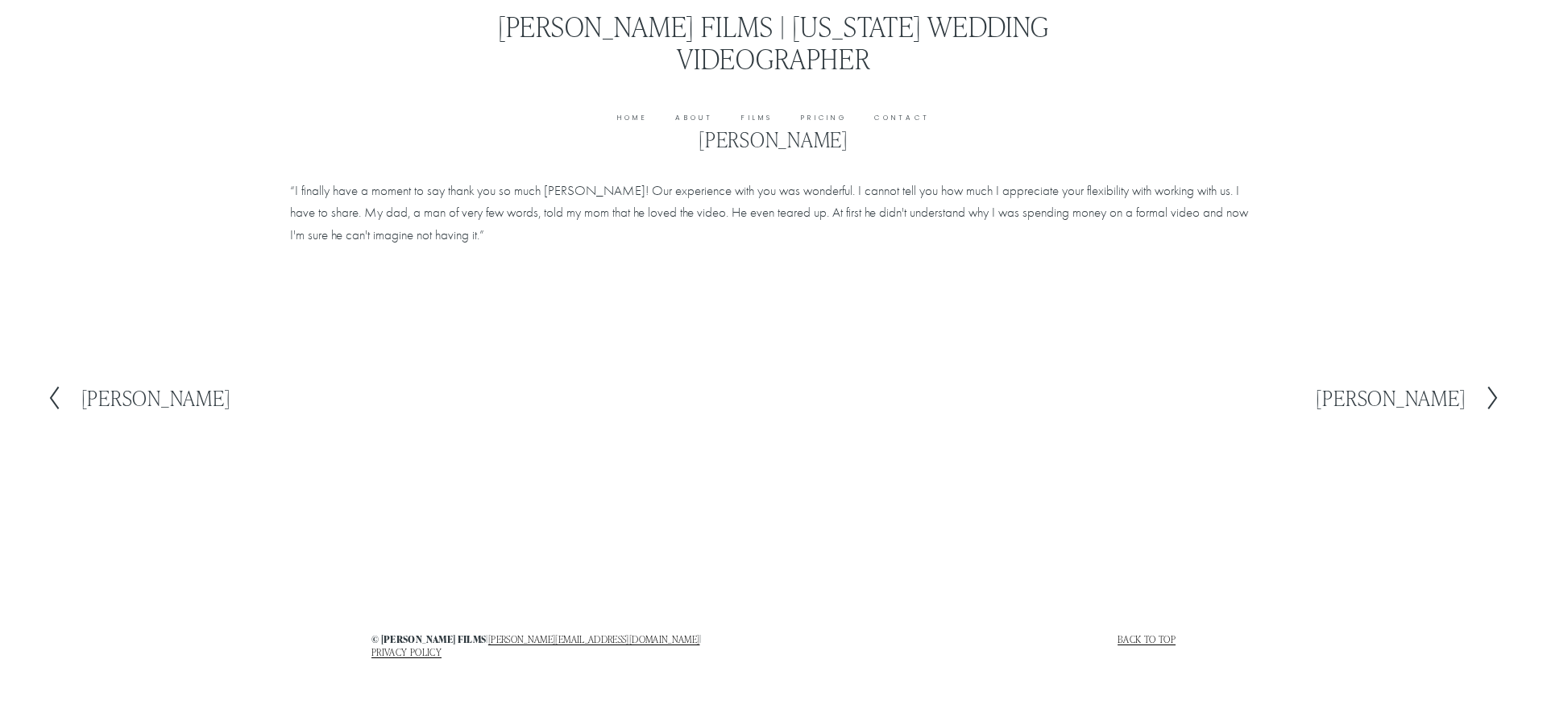  Describe the element at coordinates (694, 118) in the screenshot. I see `a: About` at that location.